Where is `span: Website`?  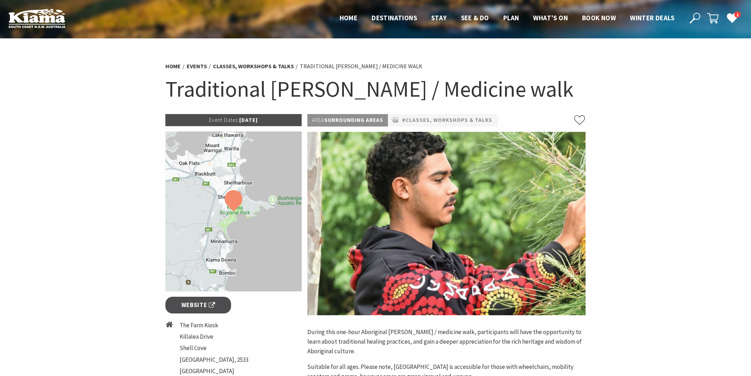
span: Website is located at coordinates (198, 305).